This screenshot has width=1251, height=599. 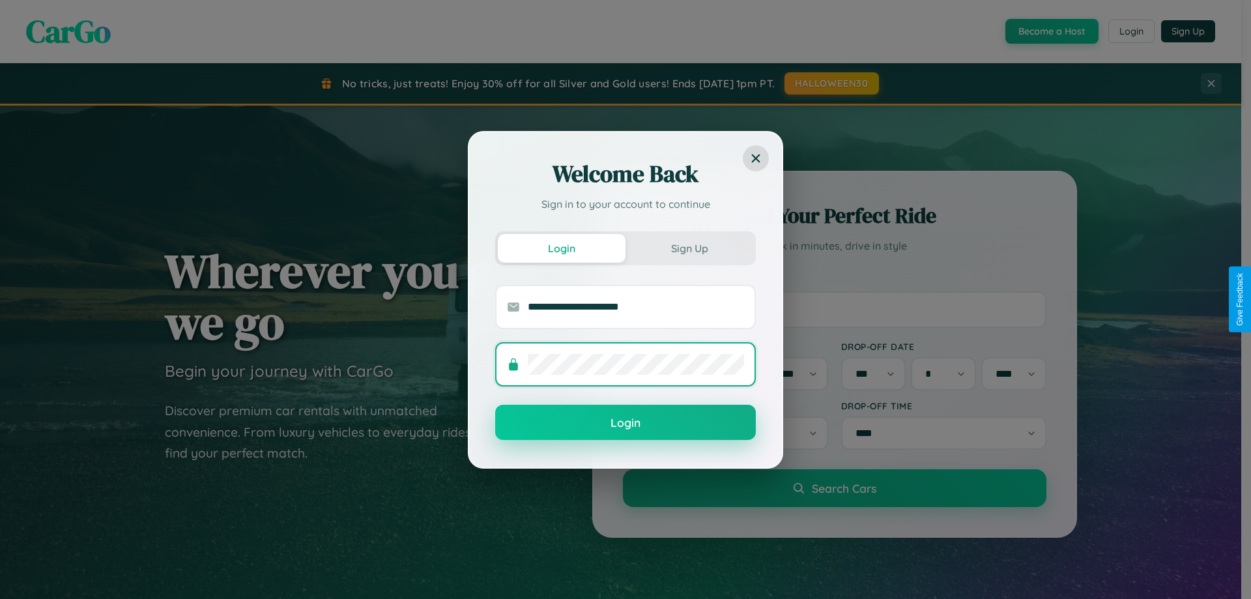 I want to click on h2: Welcome Back, so click(x=625, y=174).